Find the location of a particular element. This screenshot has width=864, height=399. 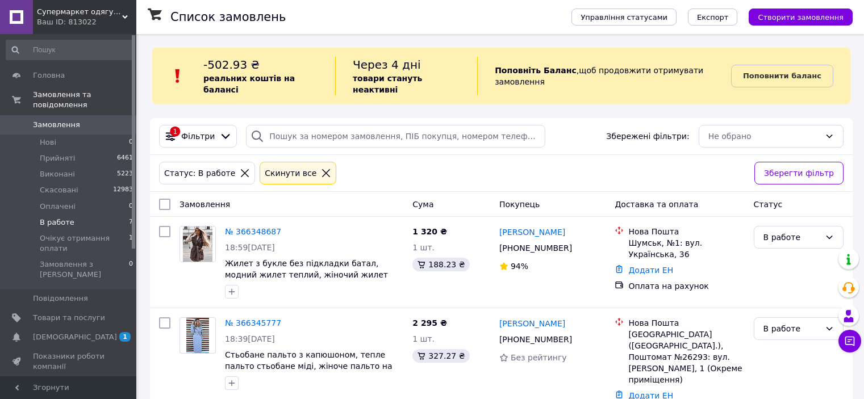

span: Зберегти фільтр is located at coordinates (799, 173).